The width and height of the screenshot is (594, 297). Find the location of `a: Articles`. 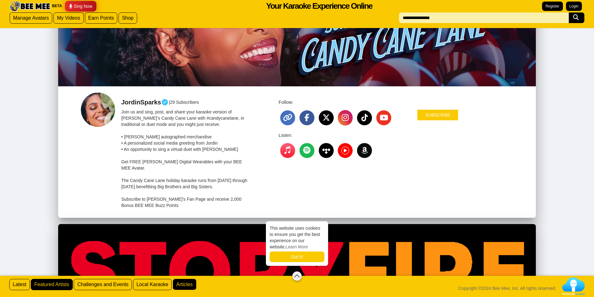

a: Articles is located at coordinates (184, 284).